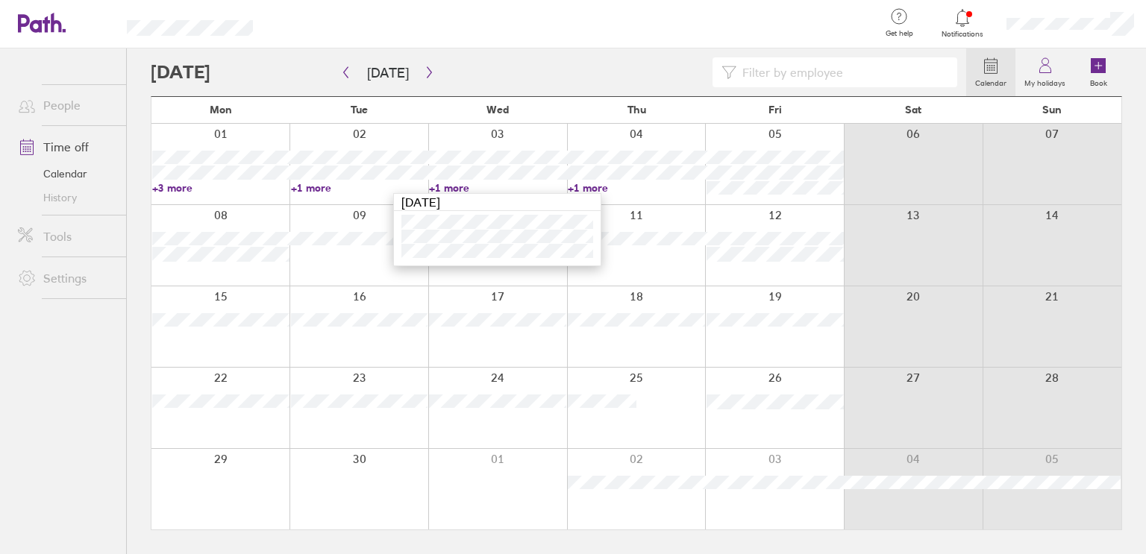 The height and width of the screenshot is (554, 1146). I want to click on label: Book, so click(1098, 81).